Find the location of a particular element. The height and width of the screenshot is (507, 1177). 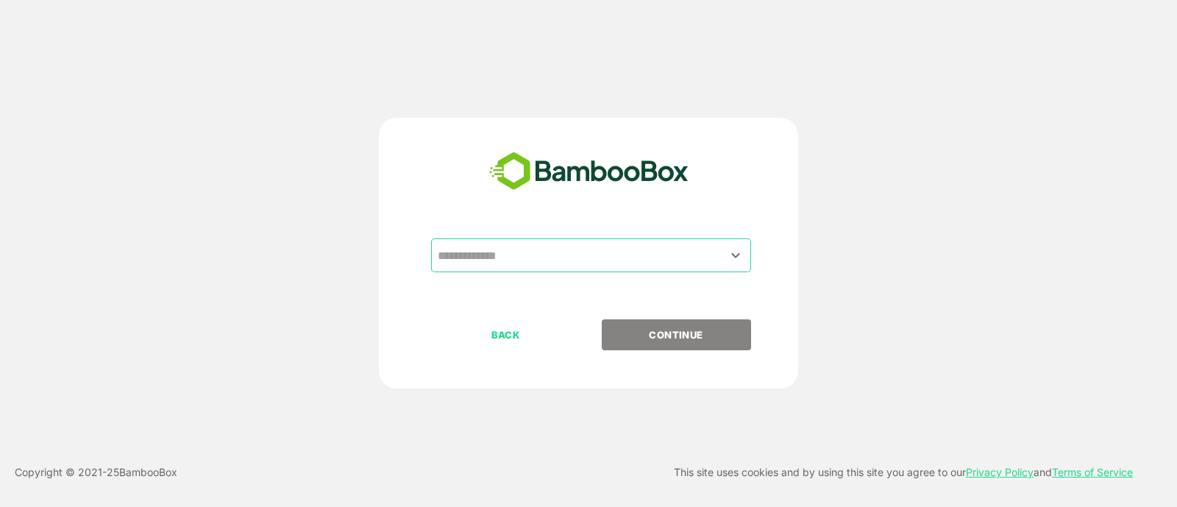

img: bamboobox is located at coordinates (589, 171).